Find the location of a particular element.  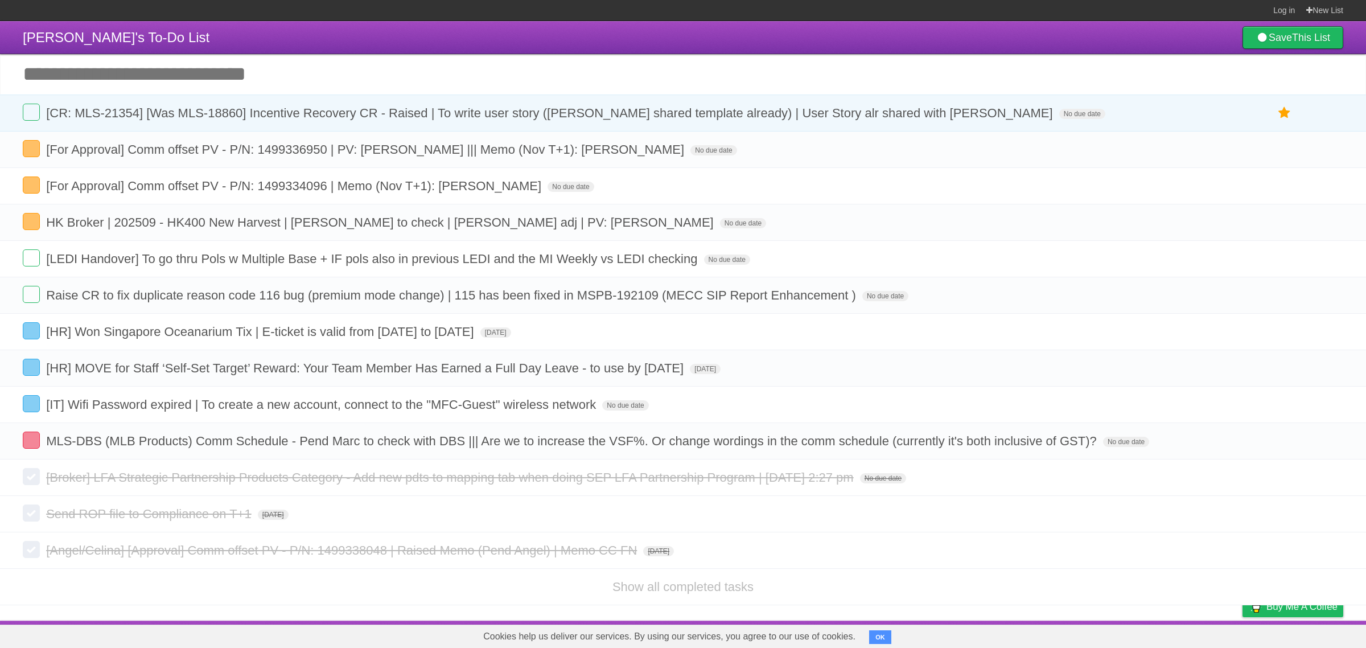

a: Privacy is located at coordinates (1243, 634).